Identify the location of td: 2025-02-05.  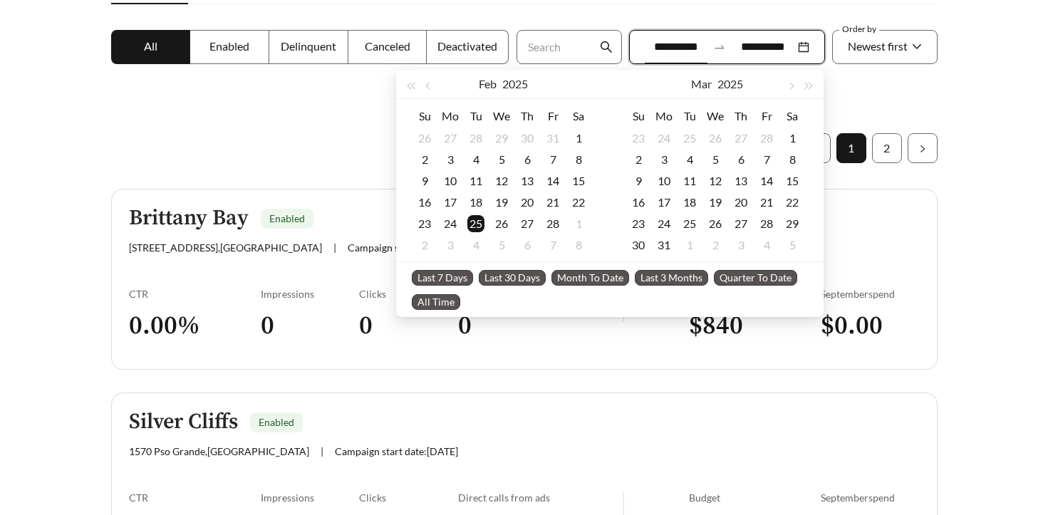
(502, 160).